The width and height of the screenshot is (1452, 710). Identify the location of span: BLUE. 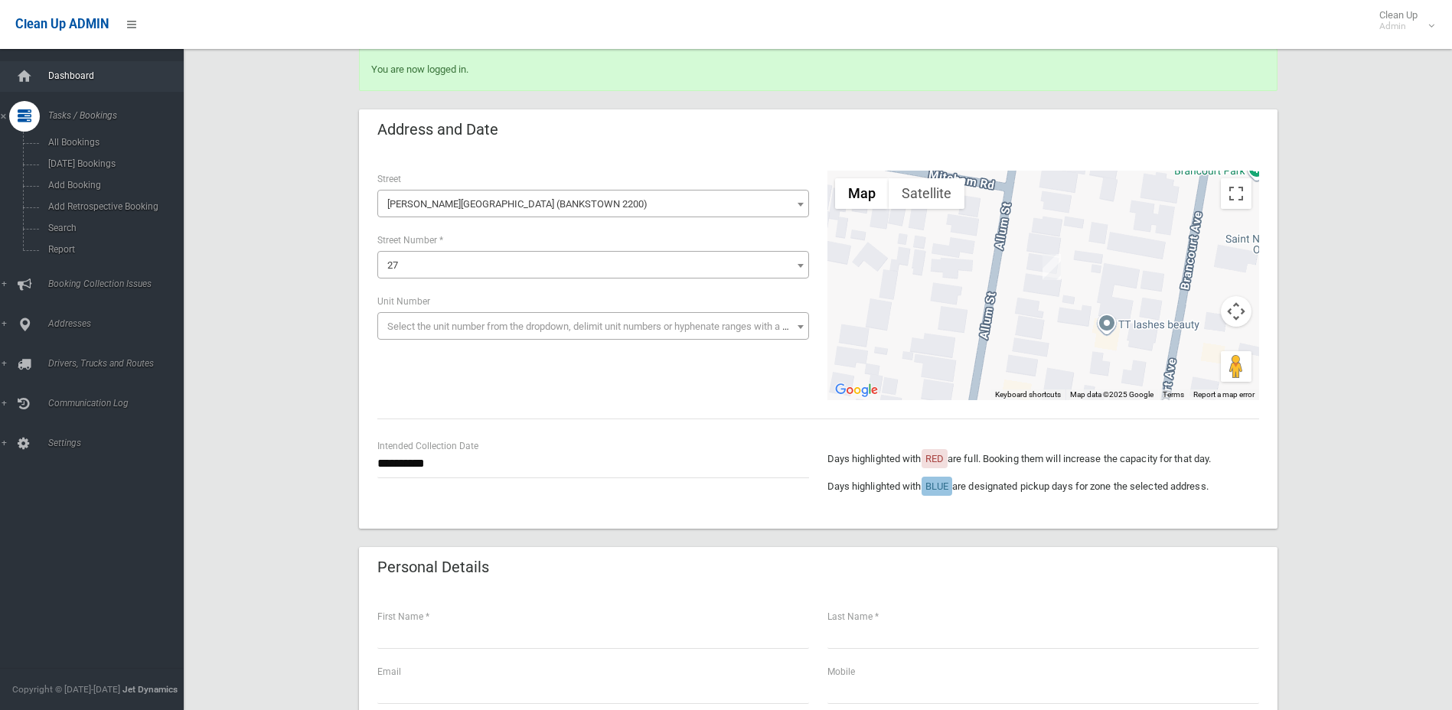
(937, 486).